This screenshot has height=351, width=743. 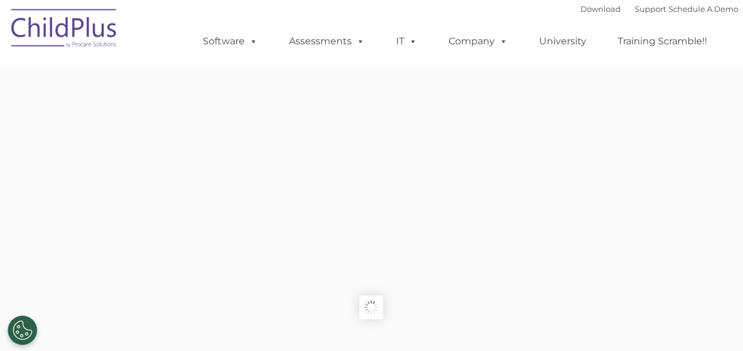 What do you see at coordinates (407, 41) in the screenshot?
I see `a: IT` at bounding box center [407, 41].